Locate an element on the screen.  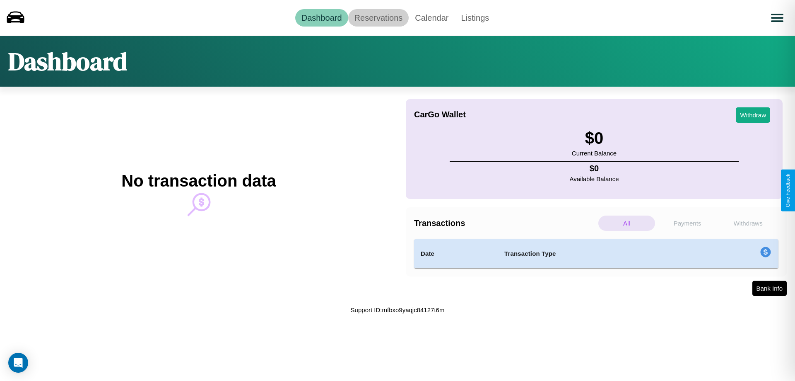
p: Current Balance is located at coordinates (594, 153).